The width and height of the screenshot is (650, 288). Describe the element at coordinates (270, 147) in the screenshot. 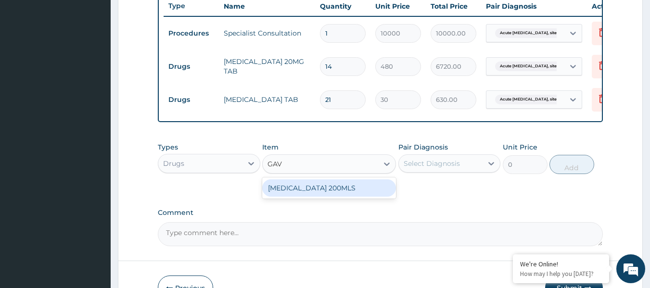

I see `label: Item` at that location.